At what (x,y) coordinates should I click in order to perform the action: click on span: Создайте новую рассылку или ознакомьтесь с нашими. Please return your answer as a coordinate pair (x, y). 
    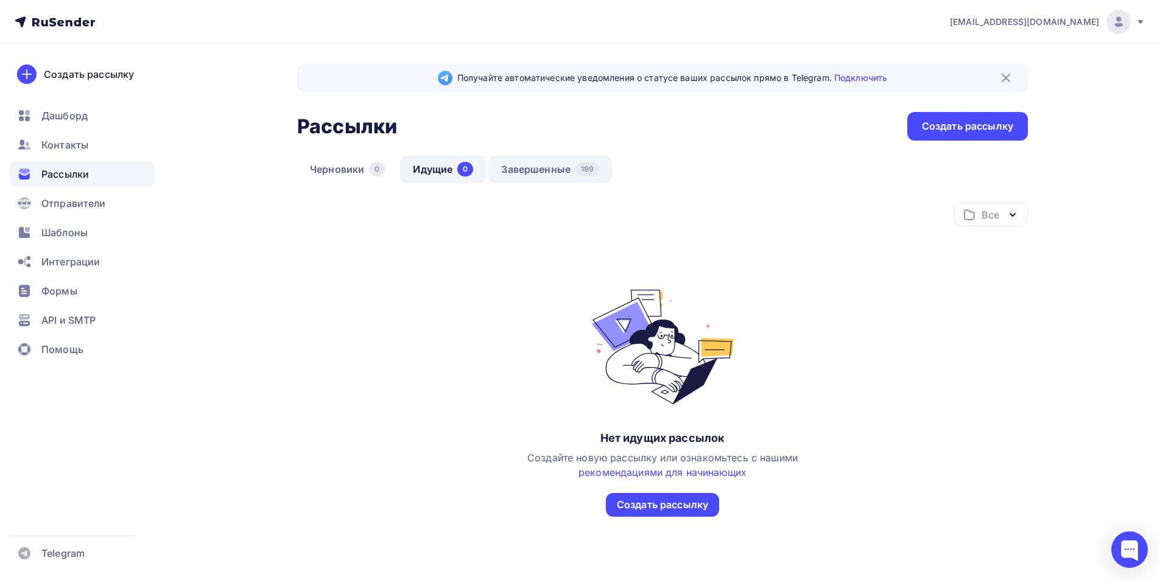
    Looking at the image, I should click on (662, 465).